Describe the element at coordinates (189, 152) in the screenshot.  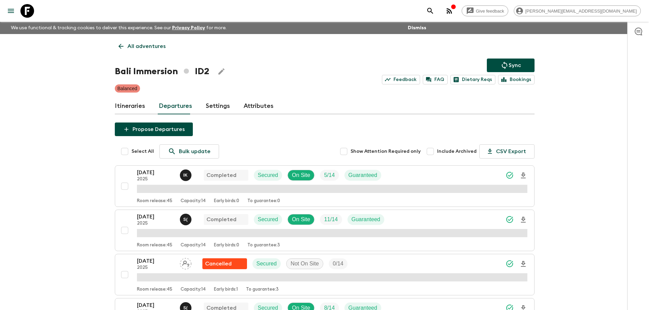
I see `a: Bulk update` at that location.